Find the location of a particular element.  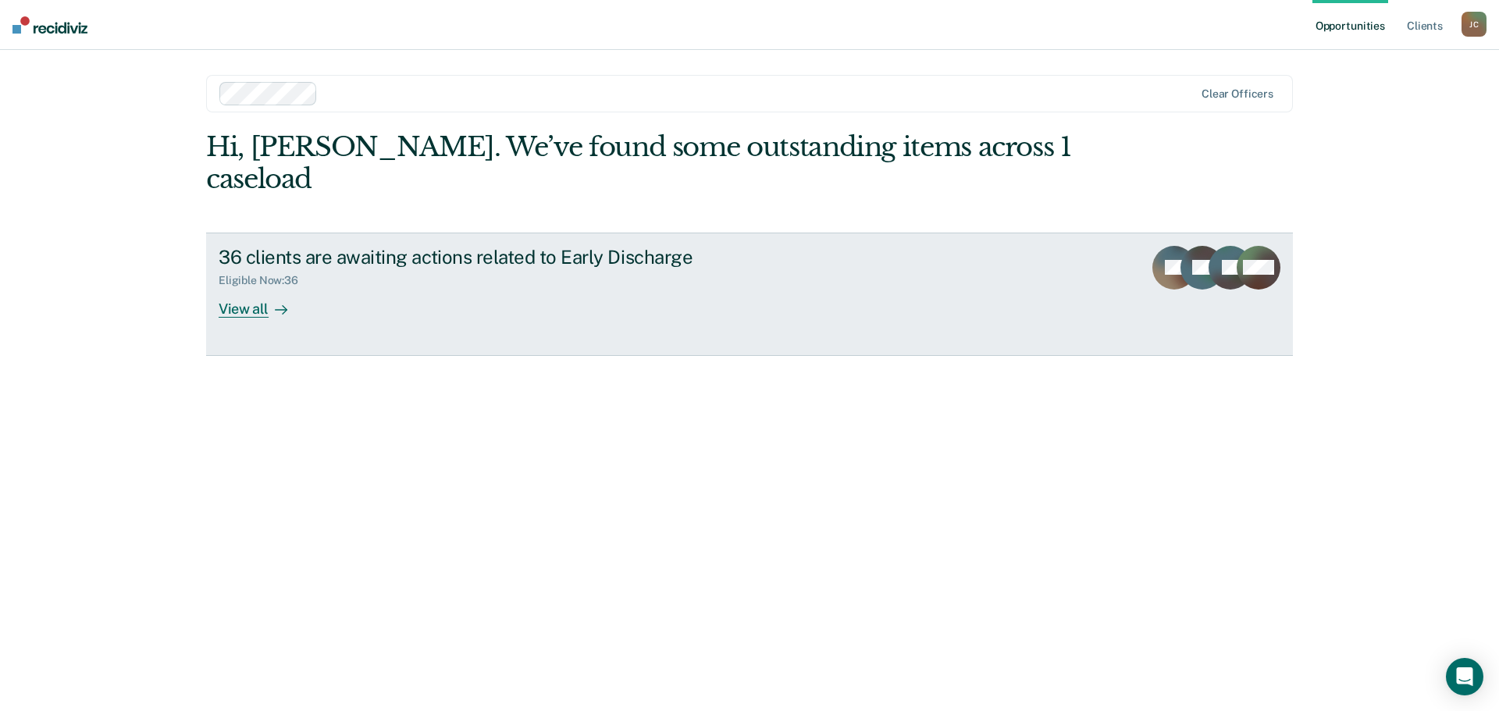

div: Eligible Now : 36 is located at coordinates (265, 280).